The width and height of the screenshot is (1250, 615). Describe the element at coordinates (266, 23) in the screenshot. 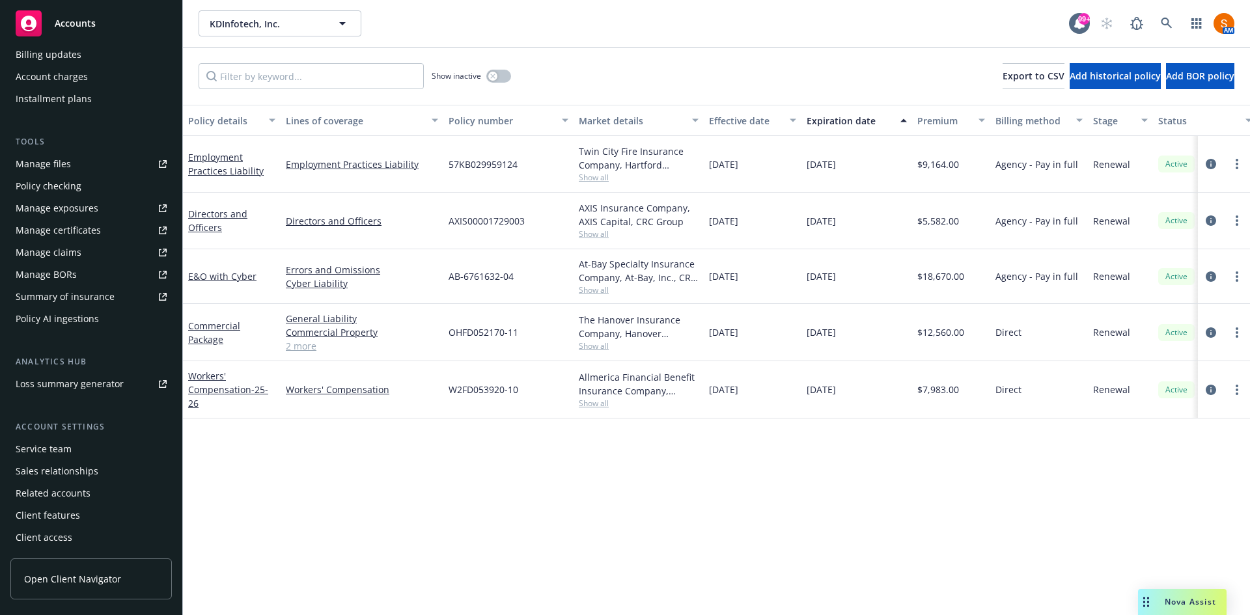

I see `span: KDInfotech, Inc.` at that location.